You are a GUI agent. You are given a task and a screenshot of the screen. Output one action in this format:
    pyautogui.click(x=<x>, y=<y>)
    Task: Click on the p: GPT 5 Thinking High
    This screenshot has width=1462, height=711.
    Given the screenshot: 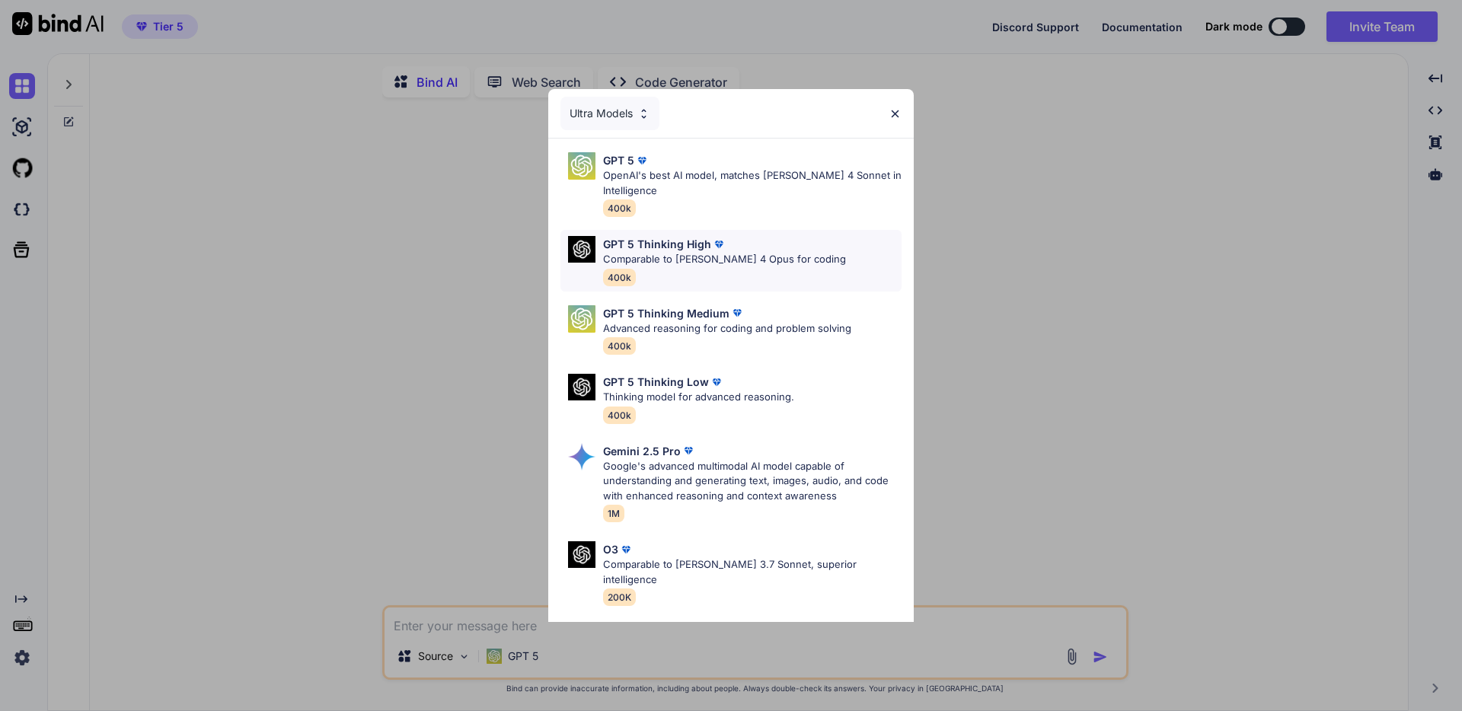 What is the action you would take?
    pyautogui.click(x=657, y=244)
    